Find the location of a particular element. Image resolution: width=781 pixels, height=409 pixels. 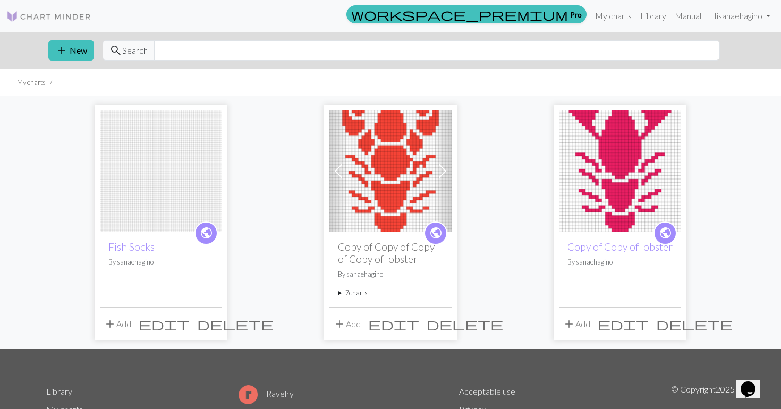

img: Logo is located at coordinates (49, 16).